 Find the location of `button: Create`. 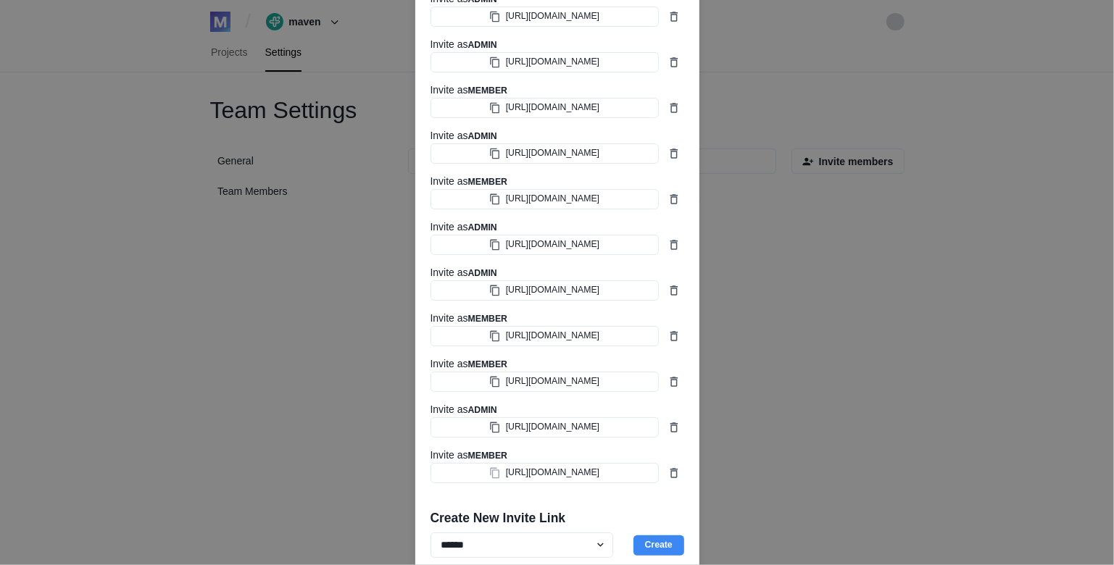

button: Create is located at coordinates (659, 546).